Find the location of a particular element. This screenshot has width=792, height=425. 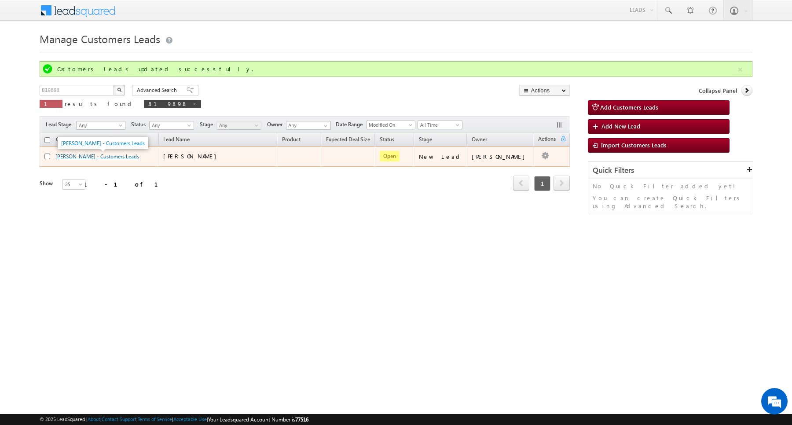

a: All Time is located at coordinates (440, 125).